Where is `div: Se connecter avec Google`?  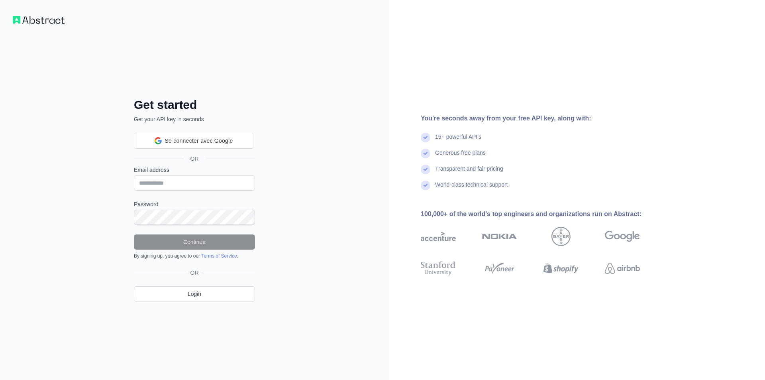
div: Se connecter avec Google is located at coordinates (194, 141).